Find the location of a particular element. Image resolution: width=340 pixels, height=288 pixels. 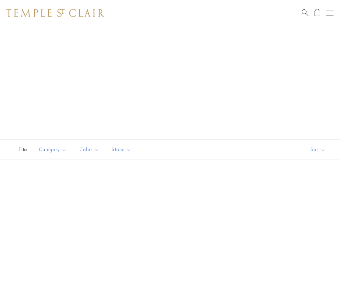

button: Open navigation is located at coordinates (330, 13).